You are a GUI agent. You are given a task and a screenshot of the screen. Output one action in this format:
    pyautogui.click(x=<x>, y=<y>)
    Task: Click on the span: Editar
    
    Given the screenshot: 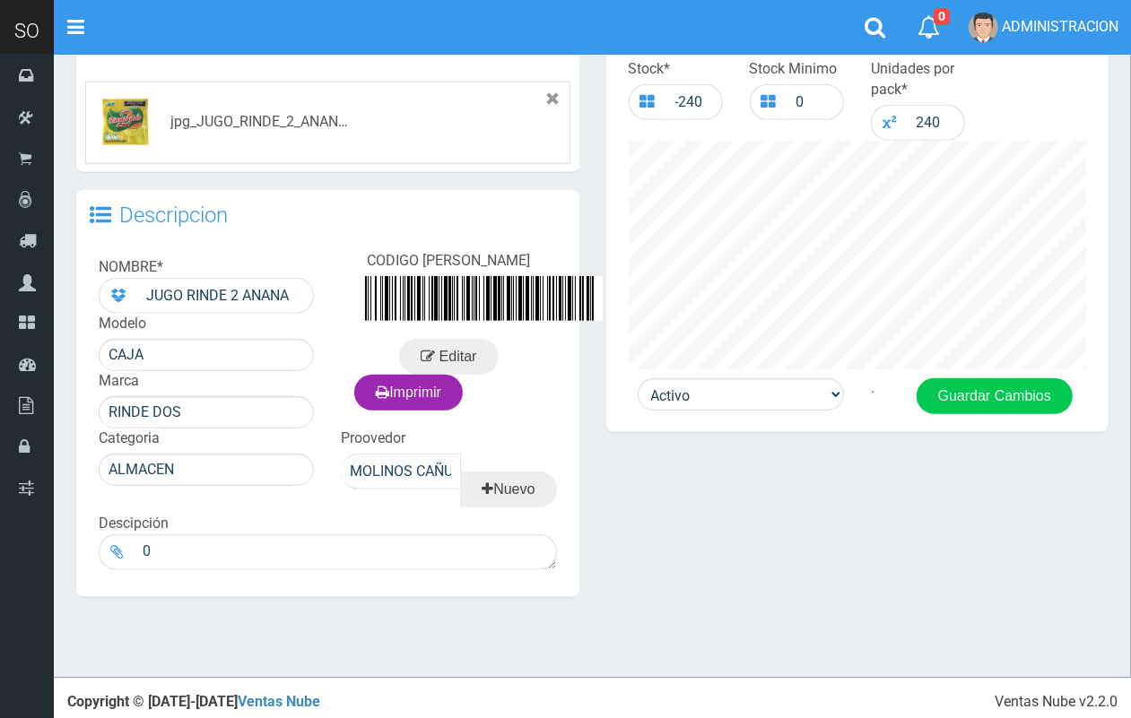 What is the action you would take?
    pyautogui.click(x=458, y=356)
    